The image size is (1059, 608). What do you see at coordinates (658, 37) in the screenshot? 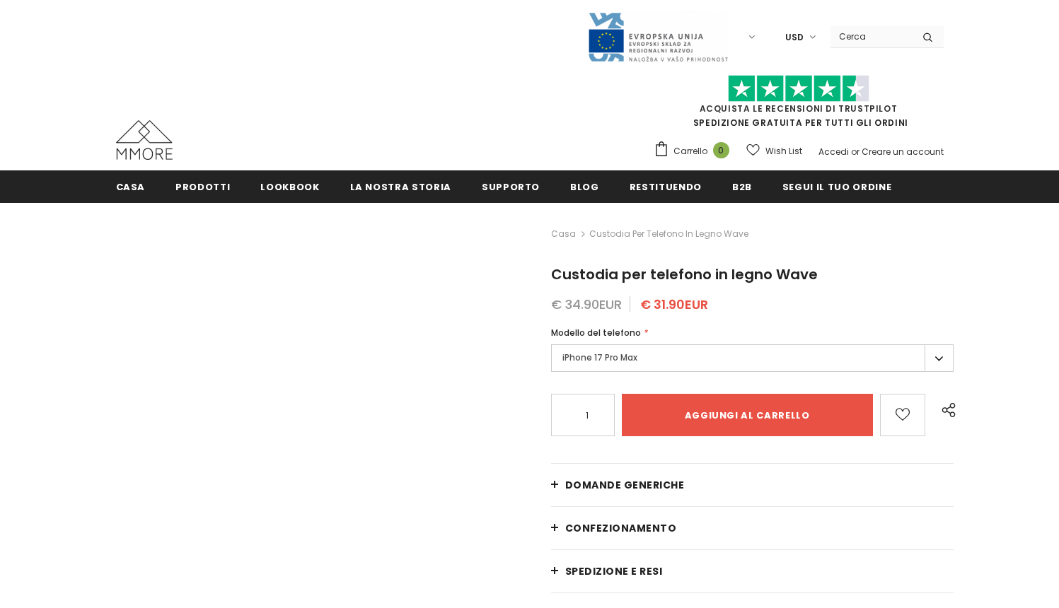
I see `img: Javni Razpis` at bounding box center [658, 37].